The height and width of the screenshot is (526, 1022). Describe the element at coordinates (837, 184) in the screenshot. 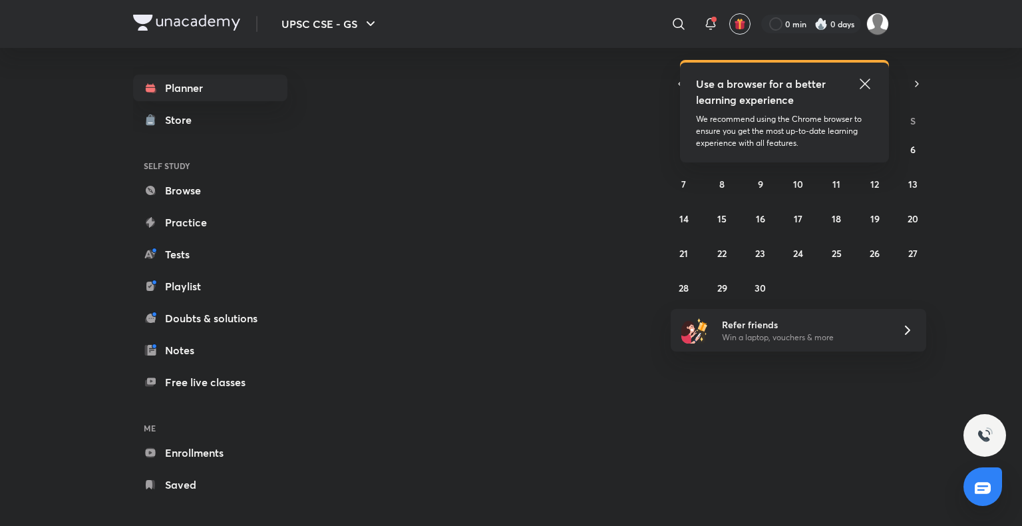

I see `button: September 11, 2025` at that location.